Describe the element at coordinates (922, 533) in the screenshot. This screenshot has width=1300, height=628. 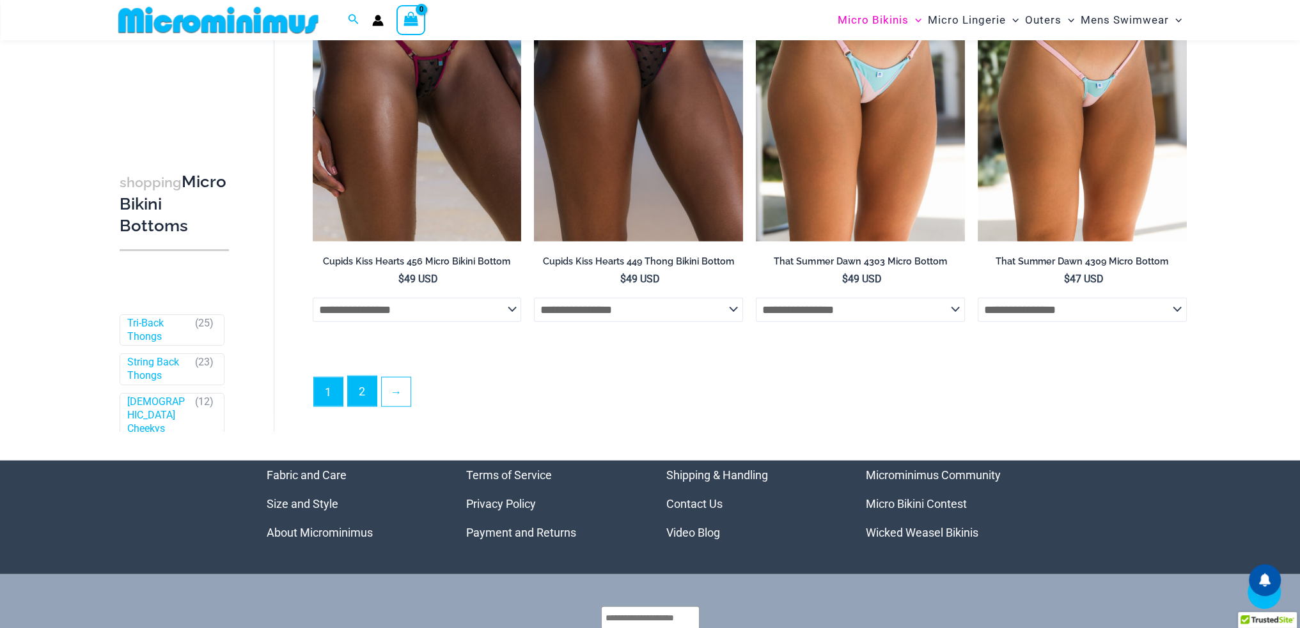
I see `a: Wicked Weasel Bikinis` at that location.